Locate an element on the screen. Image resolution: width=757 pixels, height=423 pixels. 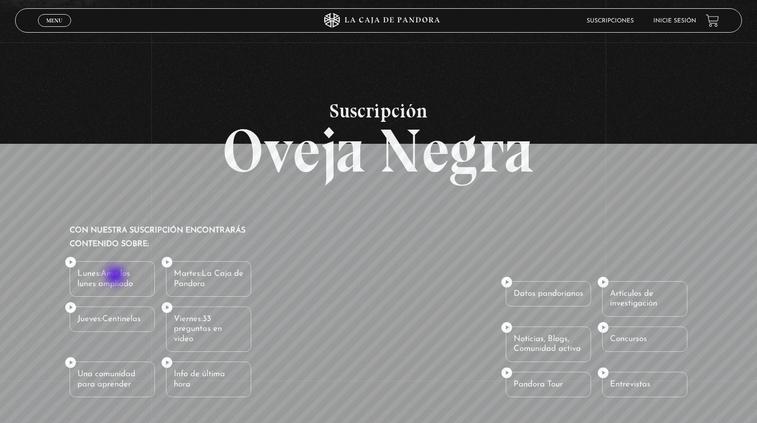
span: Suscripción is located at coordinates (379, 111).